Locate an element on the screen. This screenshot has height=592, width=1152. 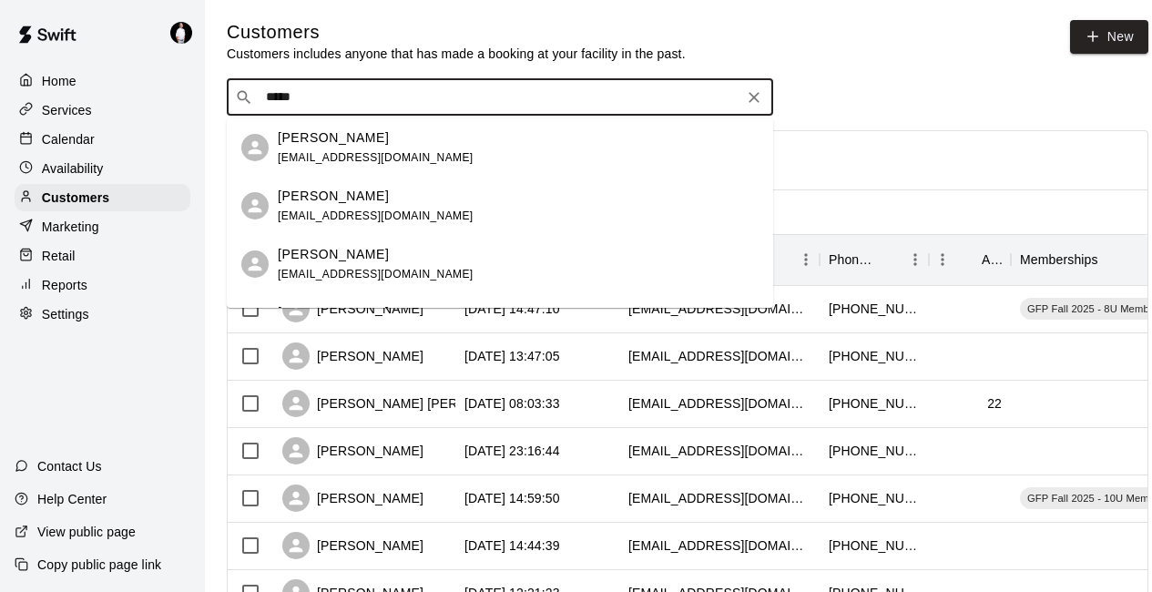
div: Calendar is located at coordinates (102, 139).